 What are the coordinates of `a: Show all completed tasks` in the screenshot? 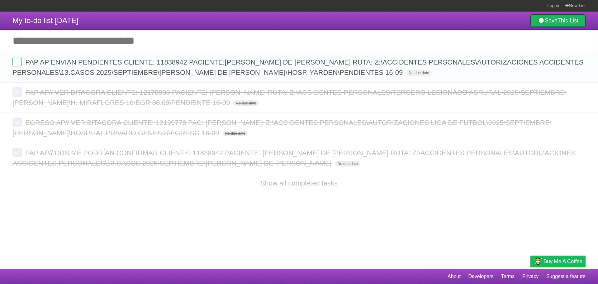 It's located at (299, 183).